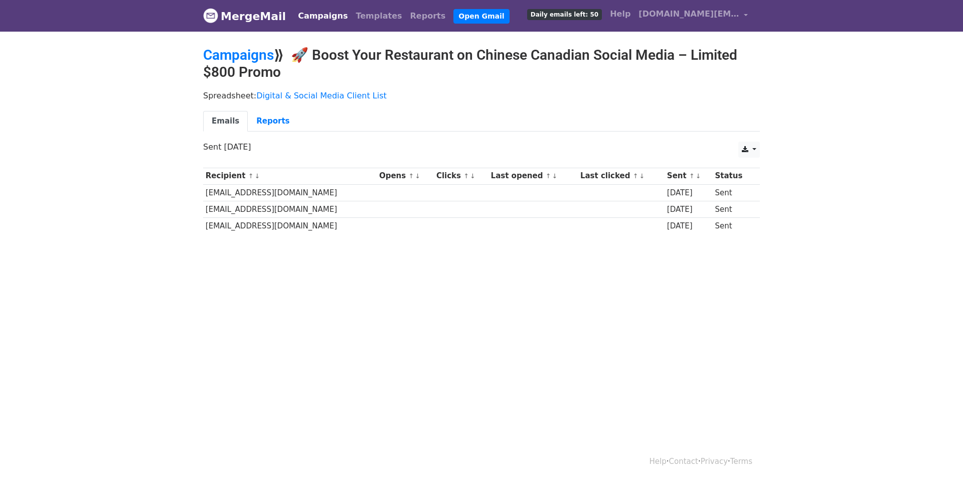  Describe the element at coordinates (482, 95) in the screenshot. I see `p: Spreadsheet:` at that location.